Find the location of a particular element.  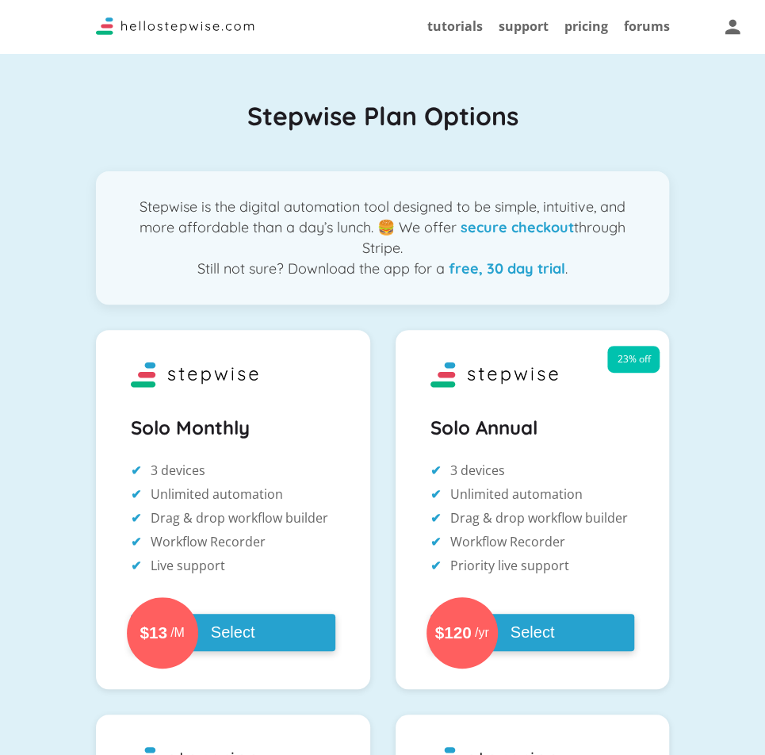

button: $13/MSelect is located at coordinates (233, 632).